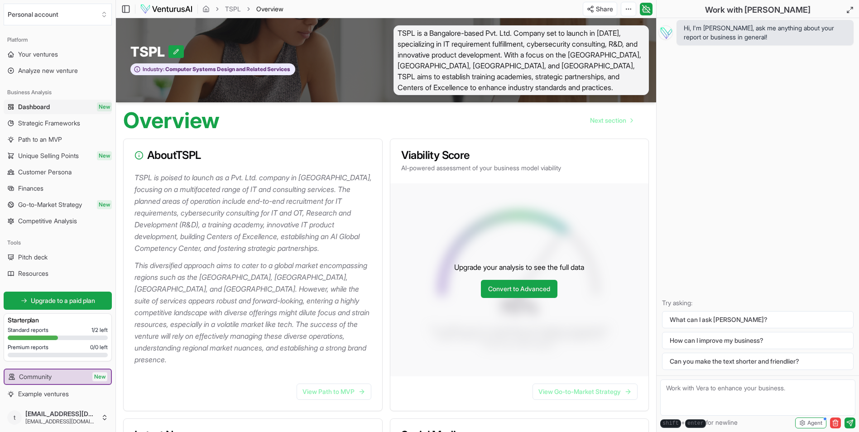  What do you see at coordinates (45, 172) in the screenshot?
I see `span: Customer Persona` at bounding box center [45, 172].